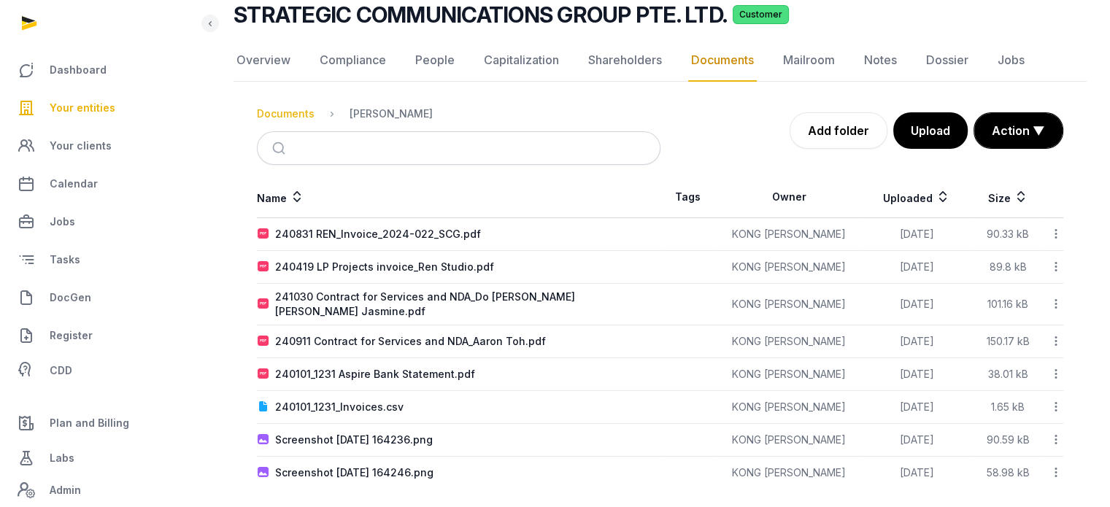  What do you see at coordinates (264, 61) in the screenshot?
I see `a: Overview` at bounding box center [264, 61].